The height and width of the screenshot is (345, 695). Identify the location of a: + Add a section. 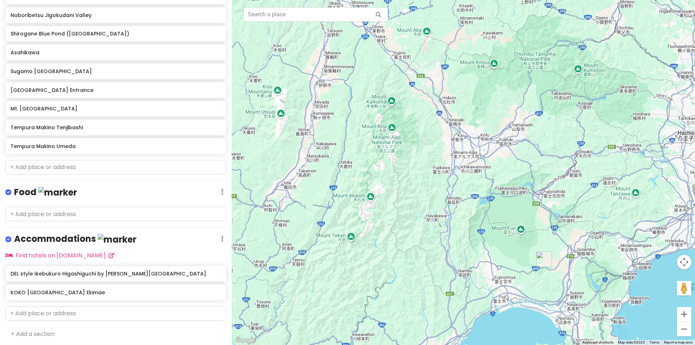
(33, 334).